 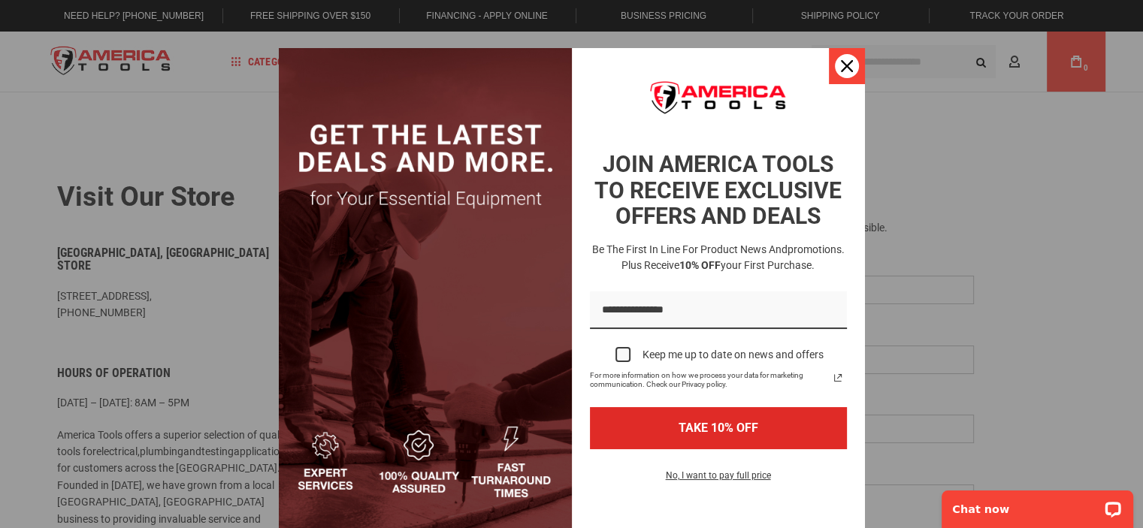 I want to click on strong: 10% OFF, so click(x=699, y=265).